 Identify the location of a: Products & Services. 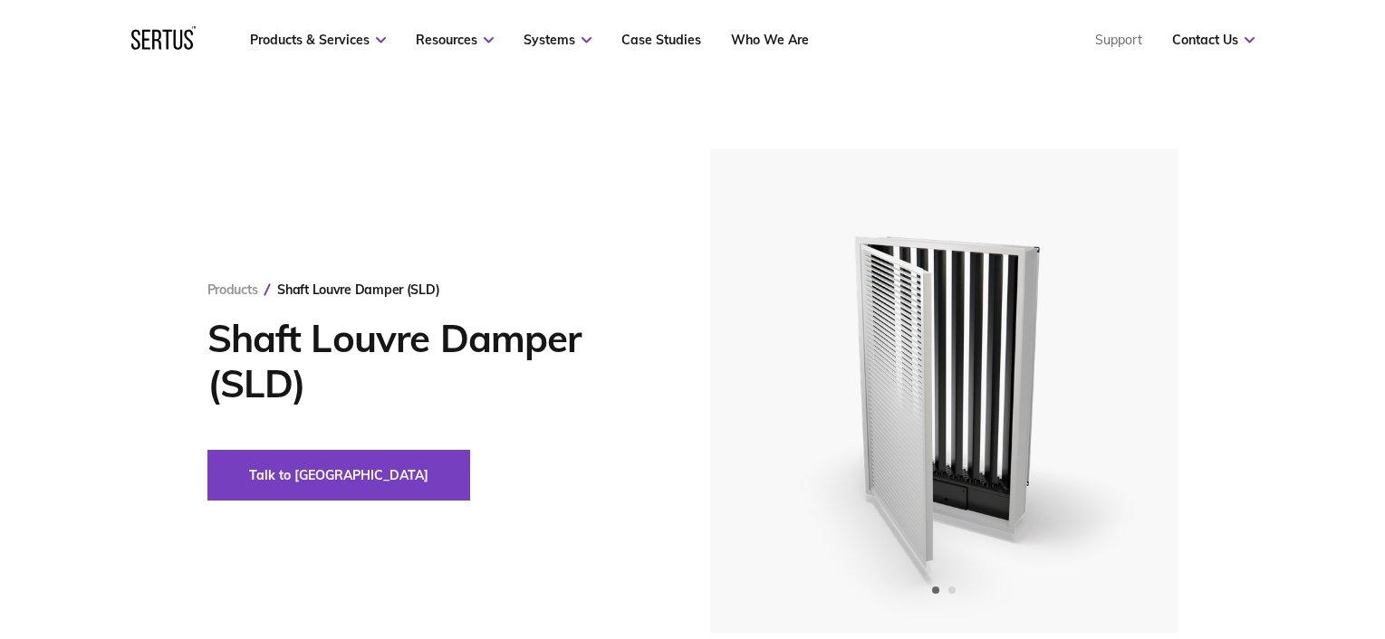
(318, 40).